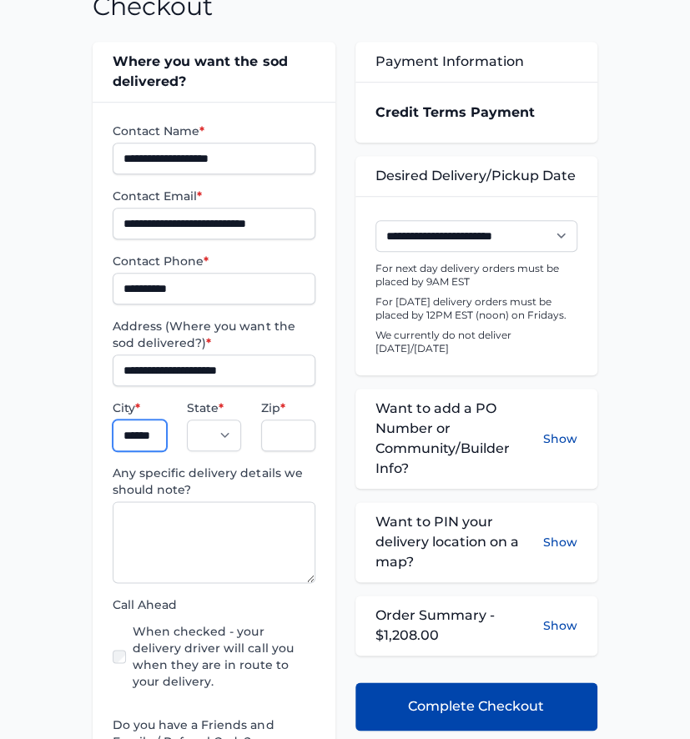 The image size is (690, 739). What do you see at coordinates (213, 481) in the screenshot?
I see `label: Any specific delivery details we should note?` at bounding box center [213, 481].